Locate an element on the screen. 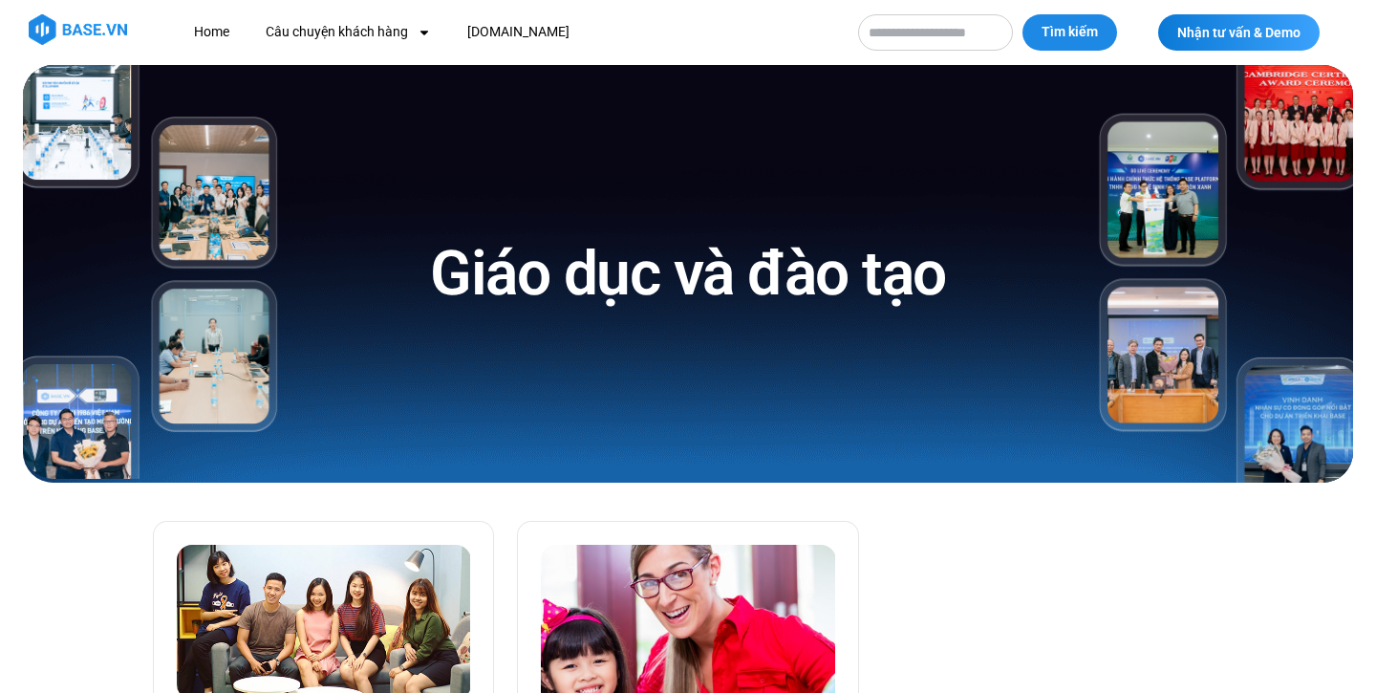 The height and width of the screenshot is (693, 1376). button: Tìm kiếm is located at coordinates (1069, 32).